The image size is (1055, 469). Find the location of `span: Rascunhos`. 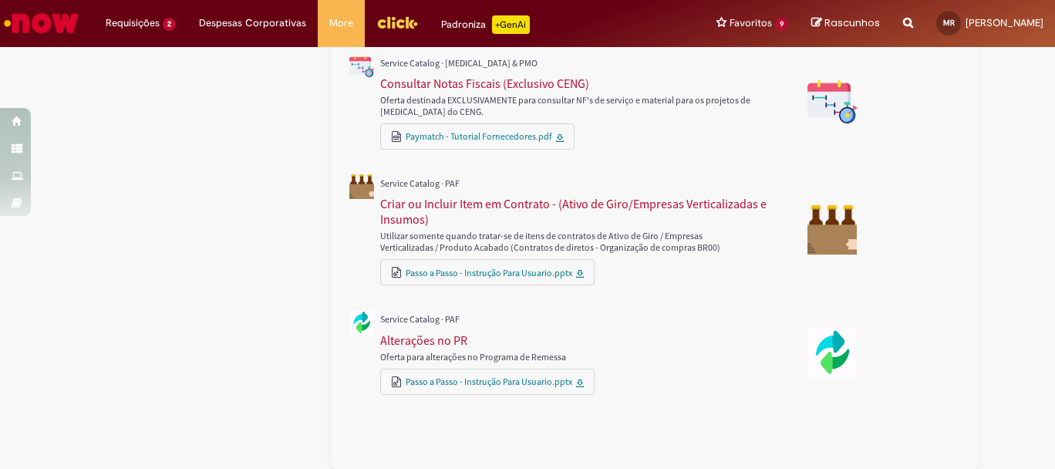

span: Rascunhos is located at coordinates (852, 22).